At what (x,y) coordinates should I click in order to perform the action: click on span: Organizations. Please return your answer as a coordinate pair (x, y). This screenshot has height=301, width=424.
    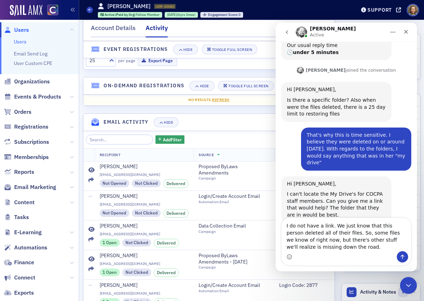
    Looking at the image, I should click on (32, 82).